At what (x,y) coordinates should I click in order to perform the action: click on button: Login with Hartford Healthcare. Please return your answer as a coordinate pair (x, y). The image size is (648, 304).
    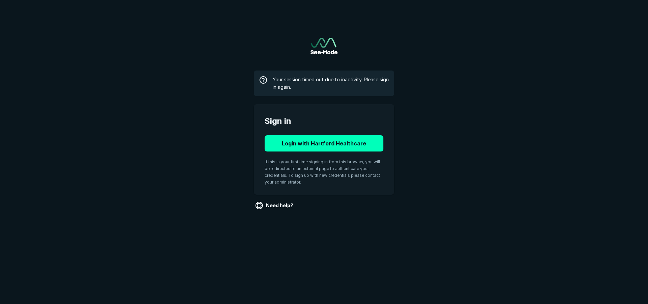
    Looking at the image, I should click on (324, 144).